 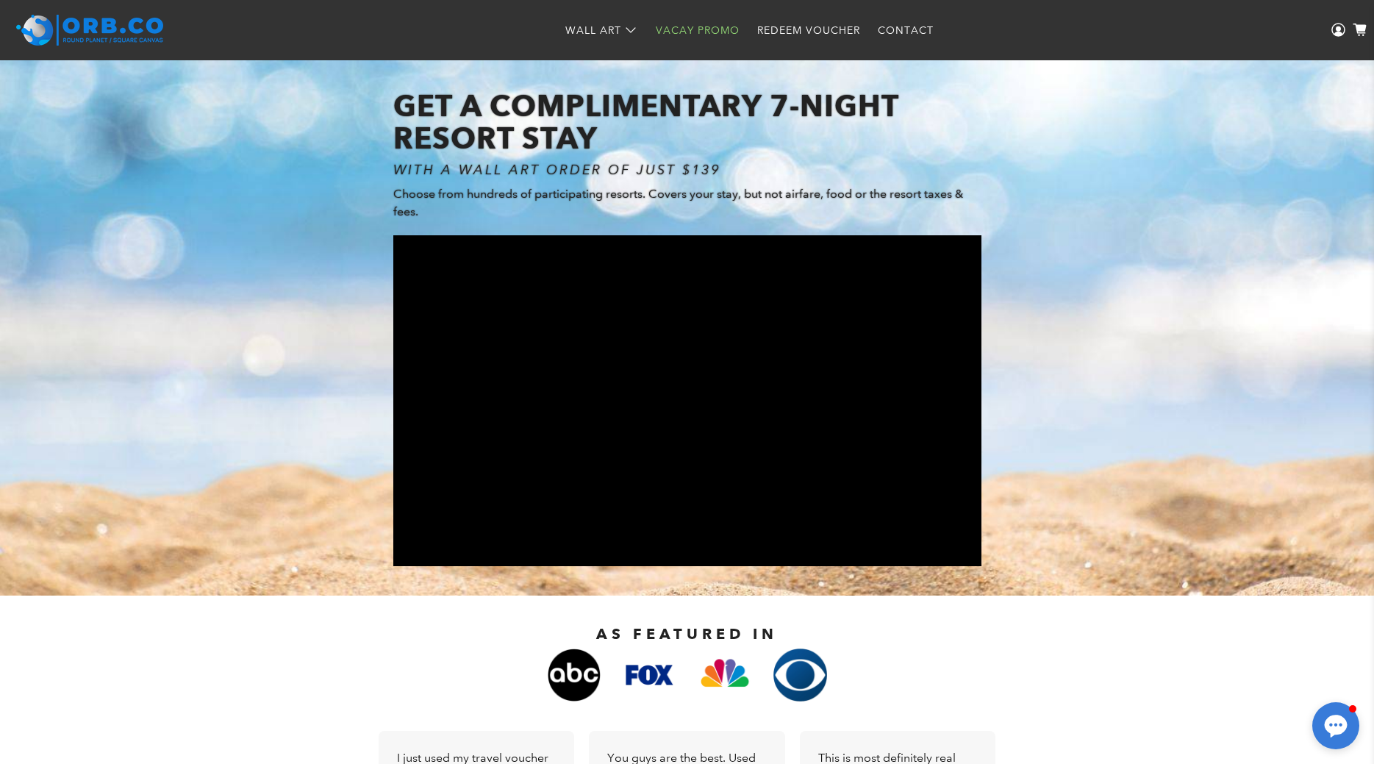 I want to click on h1: GET A COMPLIMENTARY 7-NIGHT RESORT STAY, so click(x=687, y=122).